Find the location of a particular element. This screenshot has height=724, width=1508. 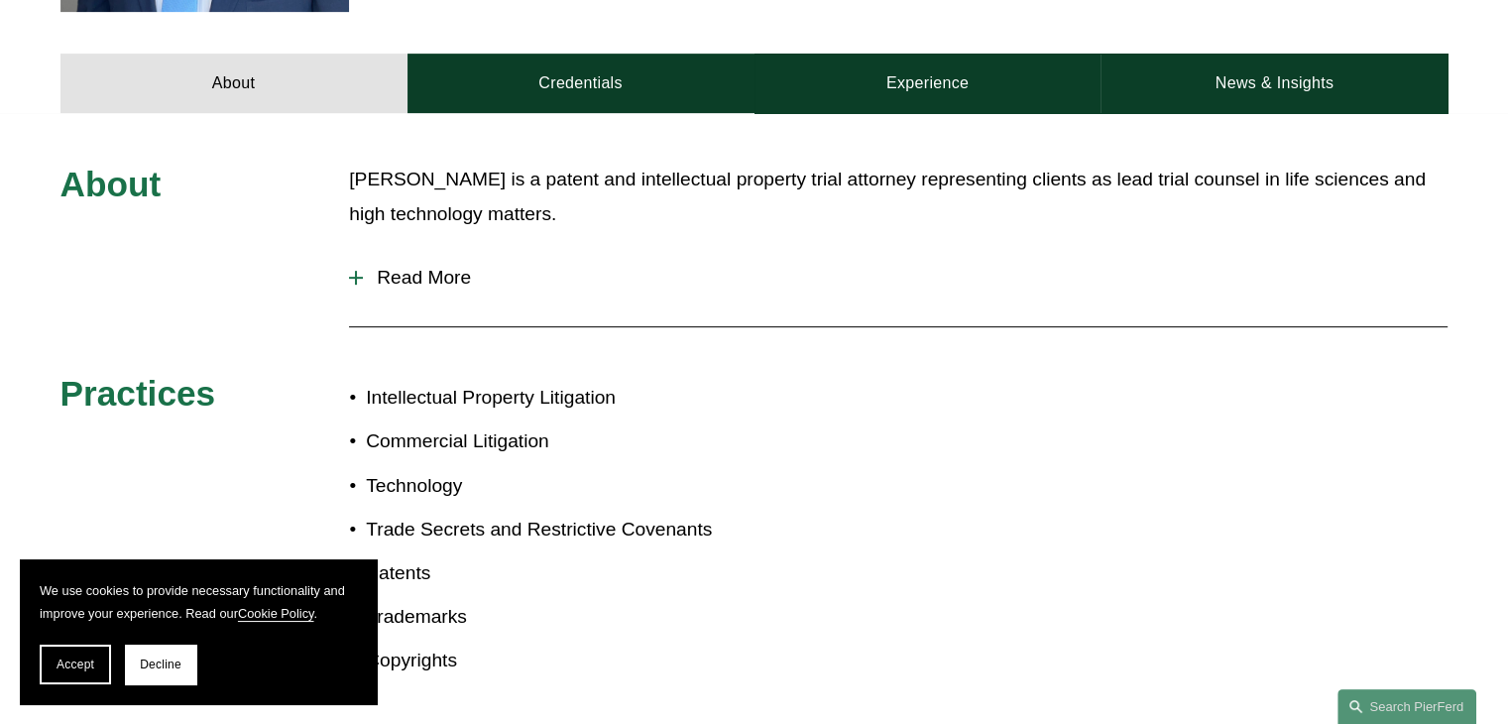

span: About is located at coordinates (111, 183).